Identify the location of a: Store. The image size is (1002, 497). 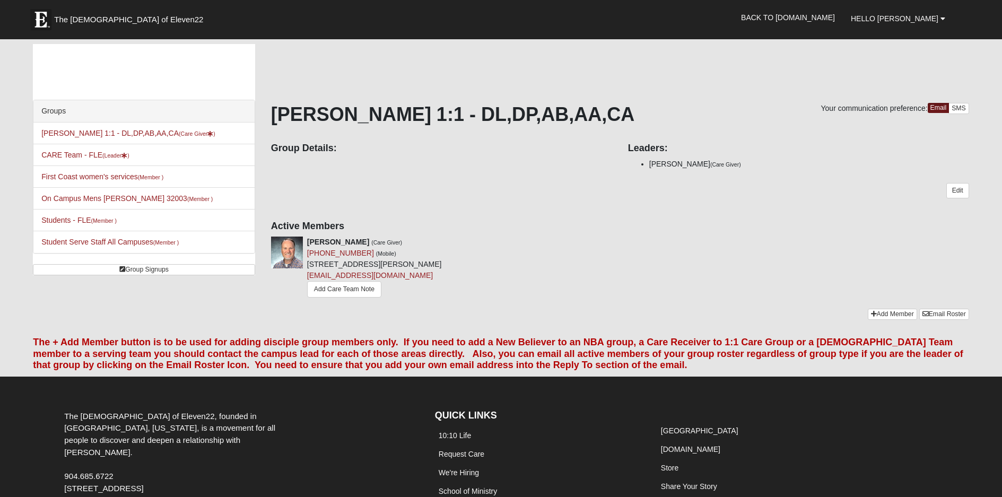
(669, 468).